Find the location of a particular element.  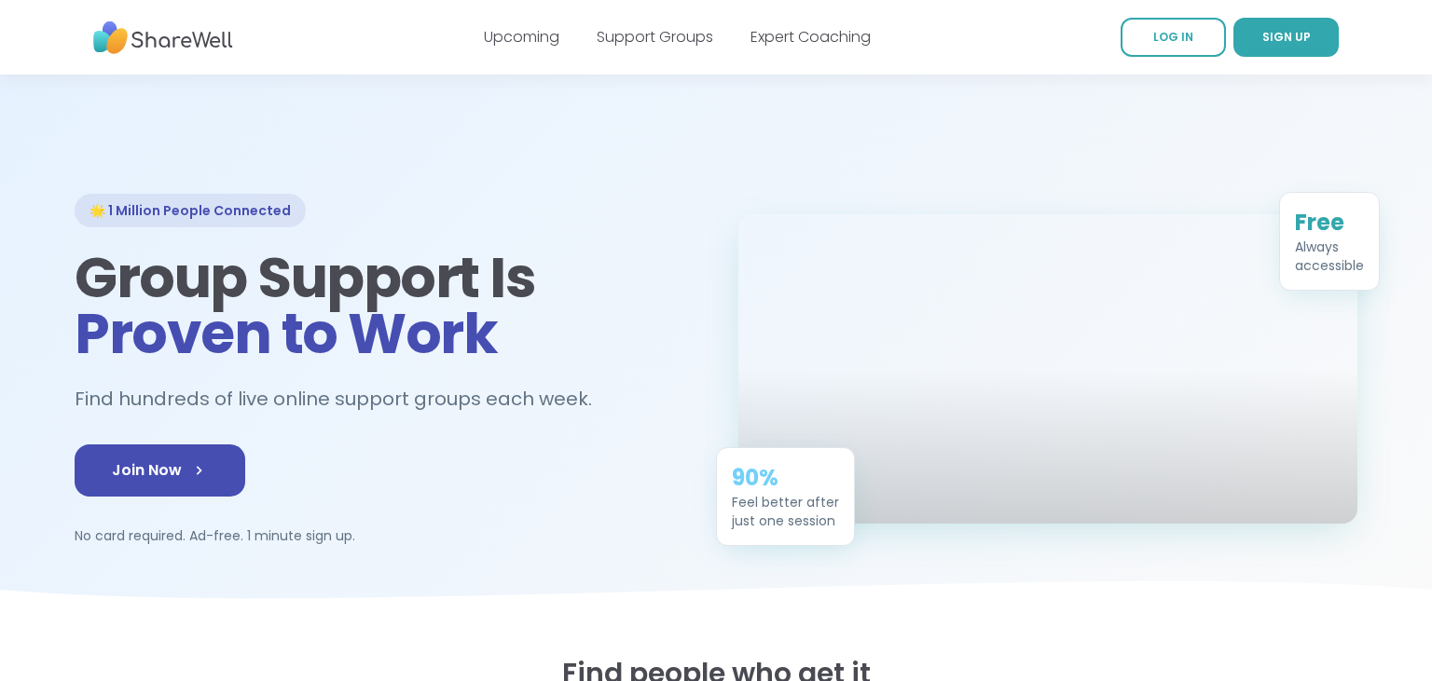

span: Proven to Work is located at coordinates (285, 334).